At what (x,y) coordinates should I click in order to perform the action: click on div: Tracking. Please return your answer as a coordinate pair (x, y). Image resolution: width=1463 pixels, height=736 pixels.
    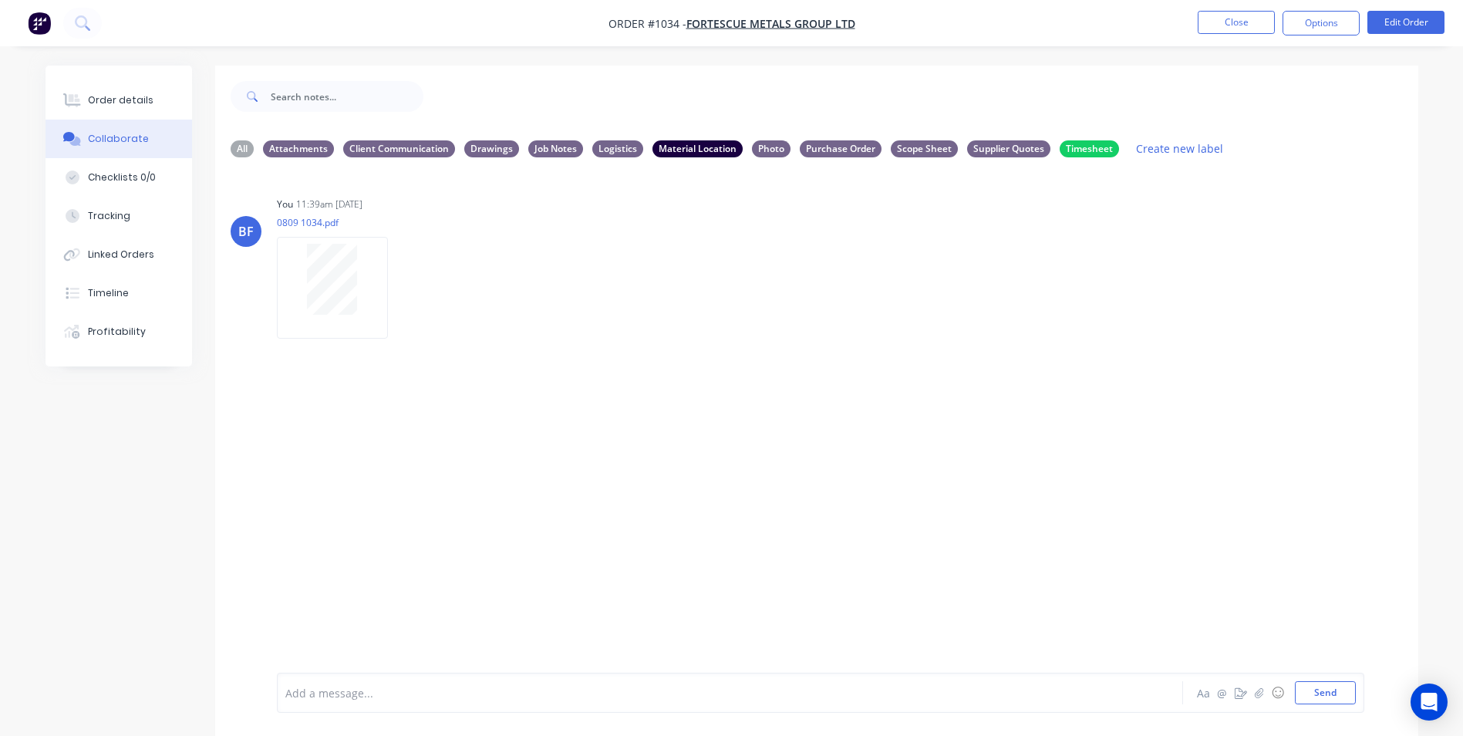
    Looking at the image, I should click on (109, 216).